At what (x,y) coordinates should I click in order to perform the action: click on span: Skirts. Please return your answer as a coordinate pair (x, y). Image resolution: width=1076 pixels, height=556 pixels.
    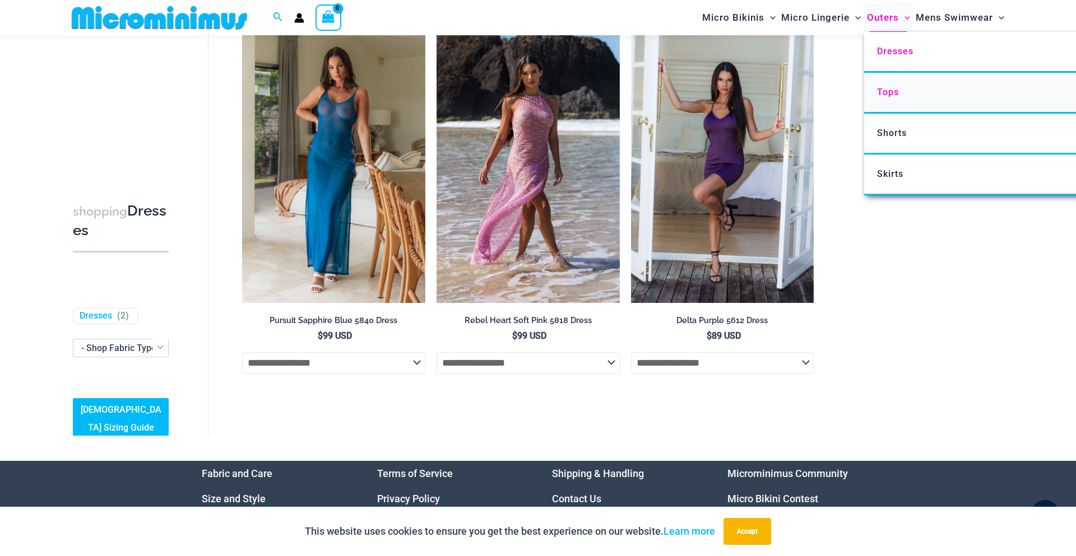
    Looking at the image, I should click on (890, 174).